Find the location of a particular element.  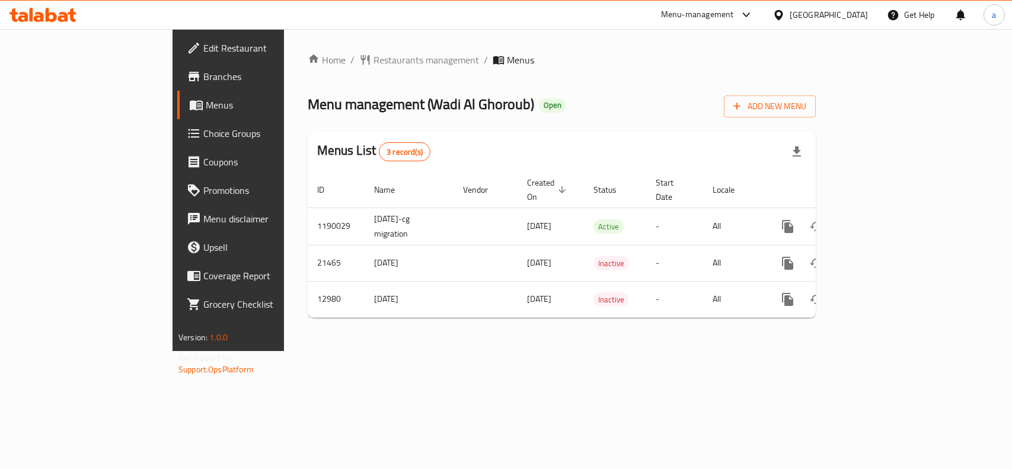

h2: Menus List is located at coordinates (373, 151).